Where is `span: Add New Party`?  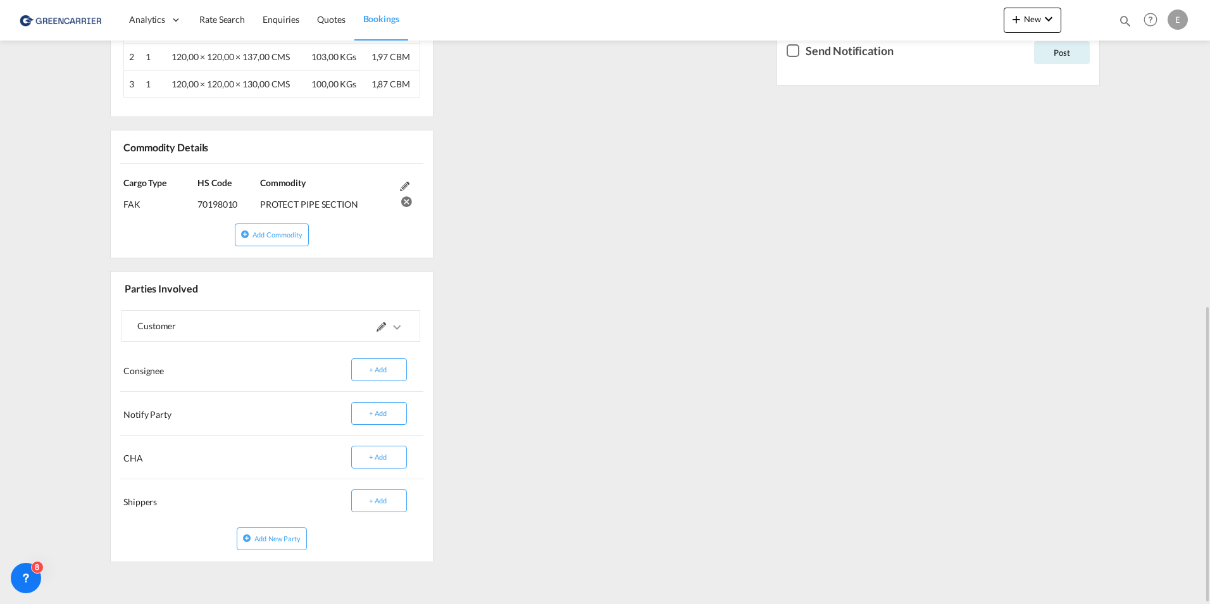
span: Add New Party is located at coordinates (277, 538).